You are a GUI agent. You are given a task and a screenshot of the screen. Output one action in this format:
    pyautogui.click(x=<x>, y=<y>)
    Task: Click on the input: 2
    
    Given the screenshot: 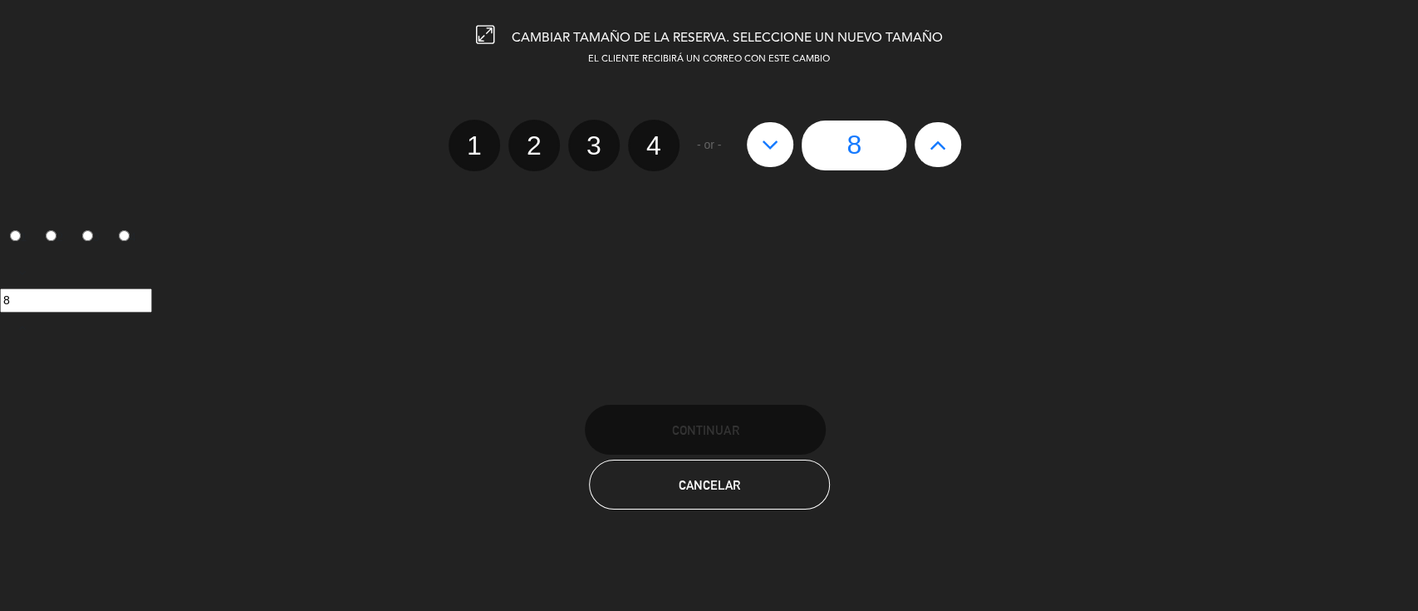 What is the action you would take?
    pyautogui.click(x=51, y=235)
    